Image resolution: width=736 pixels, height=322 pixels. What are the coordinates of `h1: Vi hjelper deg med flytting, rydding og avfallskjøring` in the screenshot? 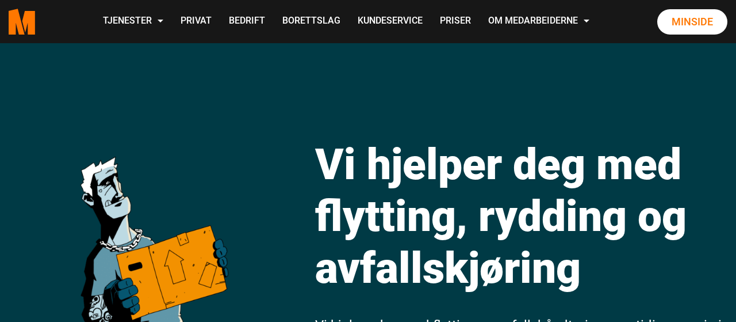 It's located at (521, 216).